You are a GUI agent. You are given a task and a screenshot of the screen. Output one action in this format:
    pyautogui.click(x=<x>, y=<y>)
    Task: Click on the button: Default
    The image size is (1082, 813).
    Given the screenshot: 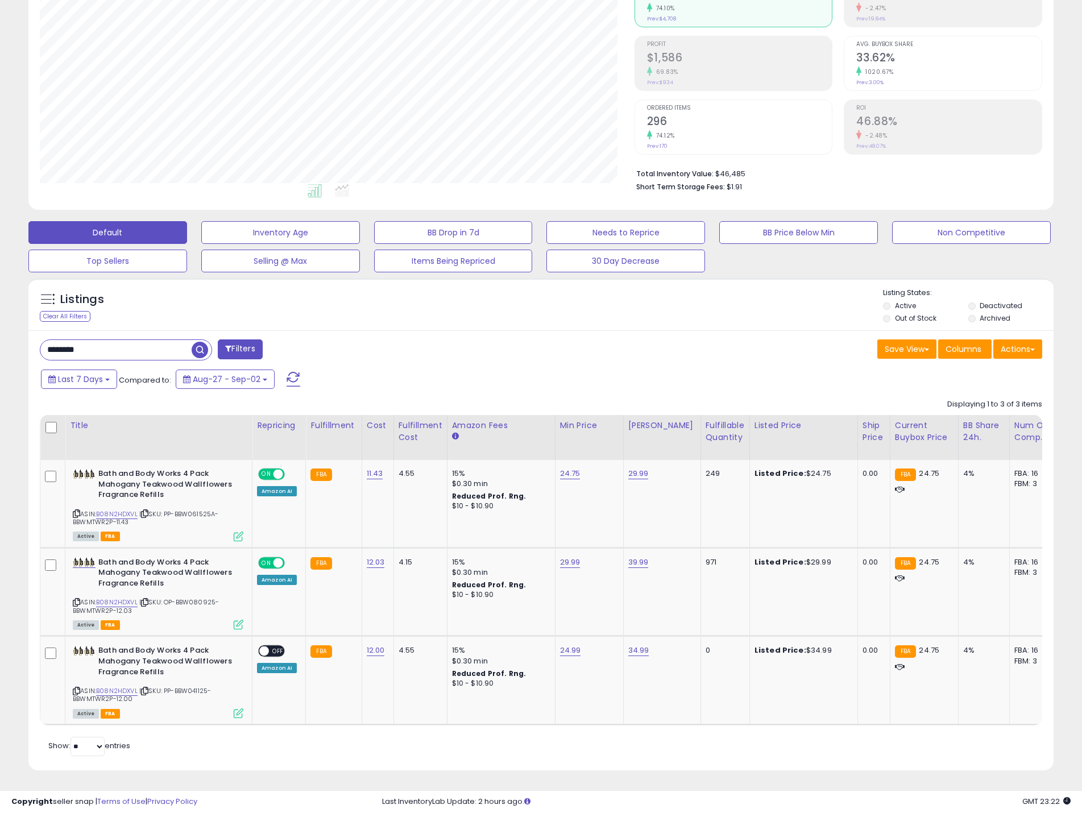 What is the action you would take?
    pyautogui.click(x=107, y=232)
    